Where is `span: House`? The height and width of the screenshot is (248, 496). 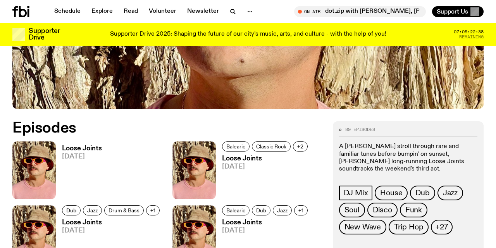 span: House is located at coordinates (391, 193).